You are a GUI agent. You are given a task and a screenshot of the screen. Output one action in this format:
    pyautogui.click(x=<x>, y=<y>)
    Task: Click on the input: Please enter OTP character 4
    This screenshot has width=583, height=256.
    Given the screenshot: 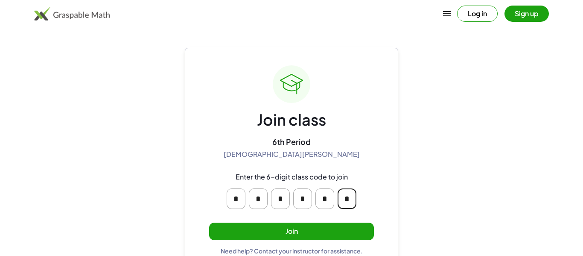 What is the action you would take?
    pyautogui.click(x=303, y=199)
    